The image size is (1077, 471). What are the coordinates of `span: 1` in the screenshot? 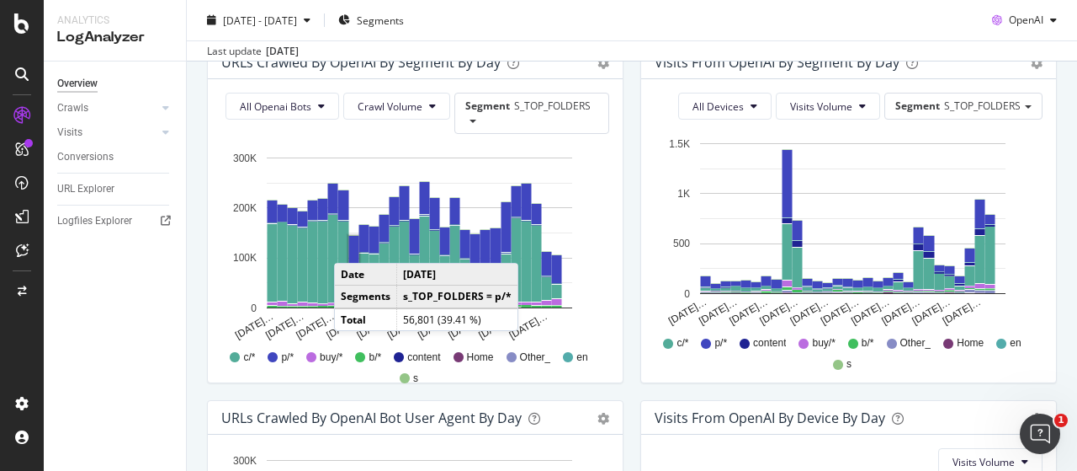 It's located at (1061, 420).